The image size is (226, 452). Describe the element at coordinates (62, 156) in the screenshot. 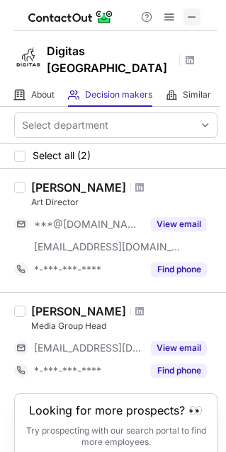

I see `span: Select all (2)` at that location.